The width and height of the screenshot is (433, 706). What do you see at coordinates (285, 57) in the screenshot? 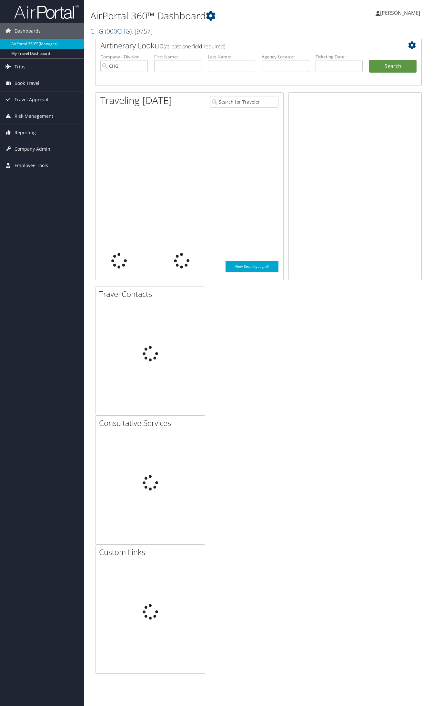
I see `label: Agency Locator:` at bounding box center [285, 57].